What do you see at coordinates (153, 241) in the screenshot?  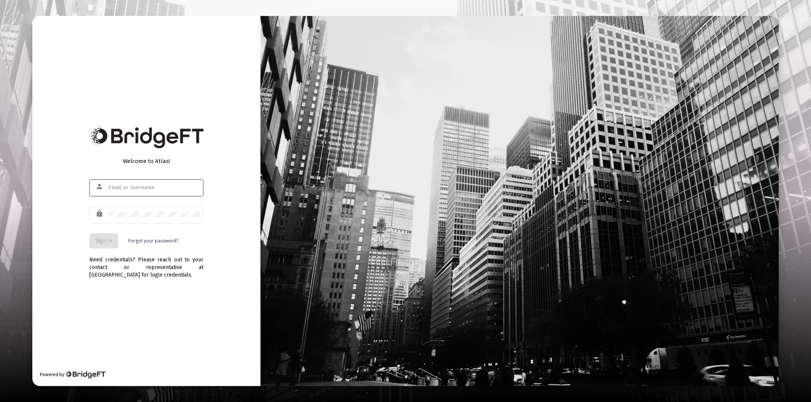 I see `a: Forgot your password?` at bounding box center [153, 241].